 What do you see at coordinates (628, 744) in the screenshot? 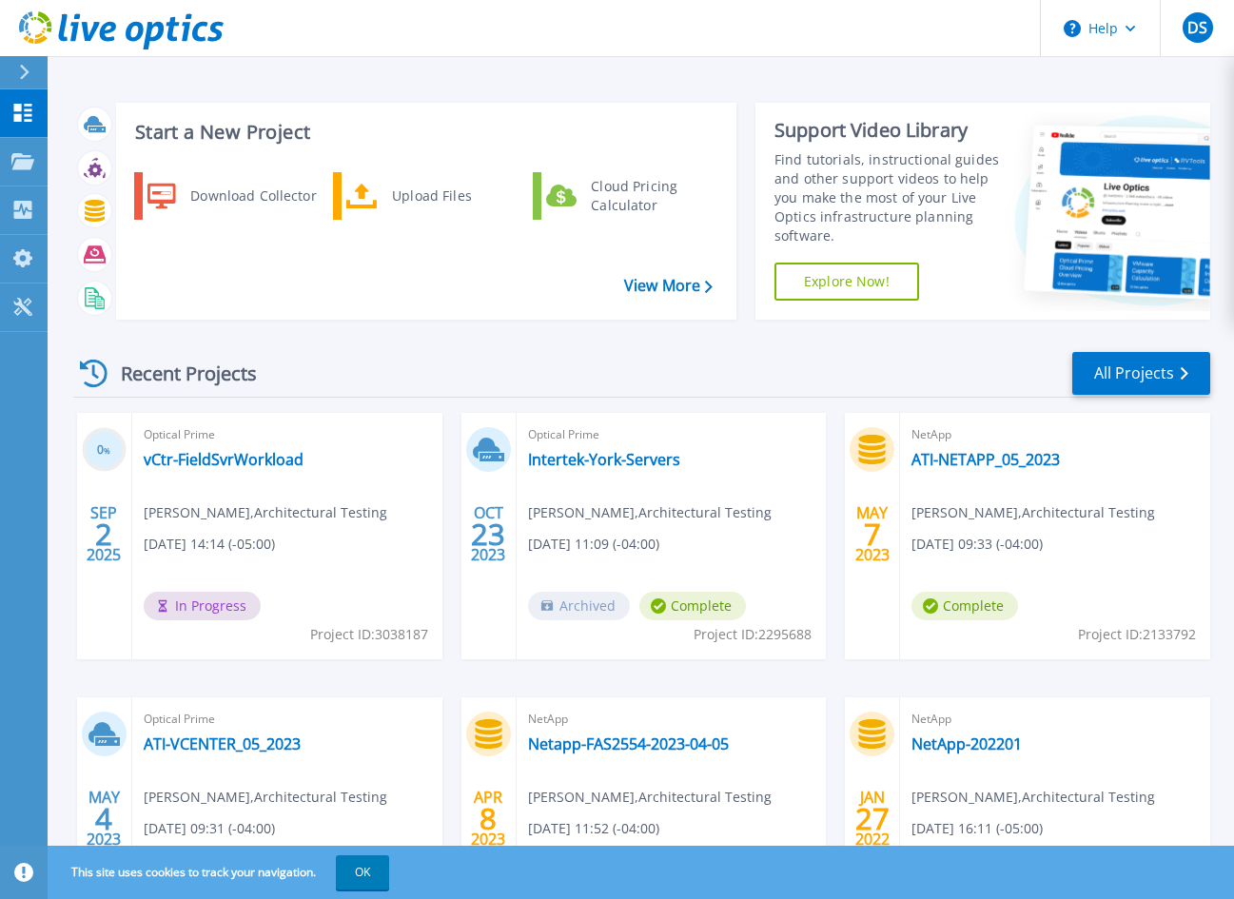
I see `a: Netapp-FAS2554-2023-04-05` at bounding box center [628, 744].